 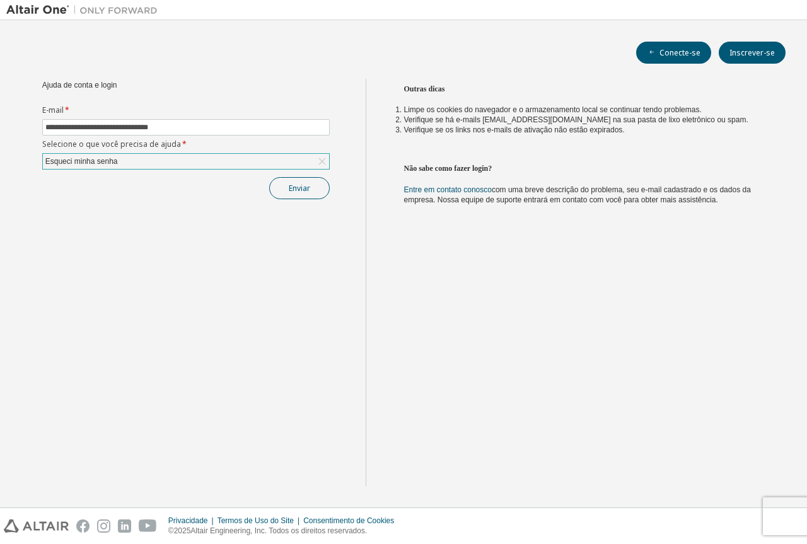 I want to click on font: Altair Engineering, Inc. Todos os direitos reservados., so click(x=279, y=531).